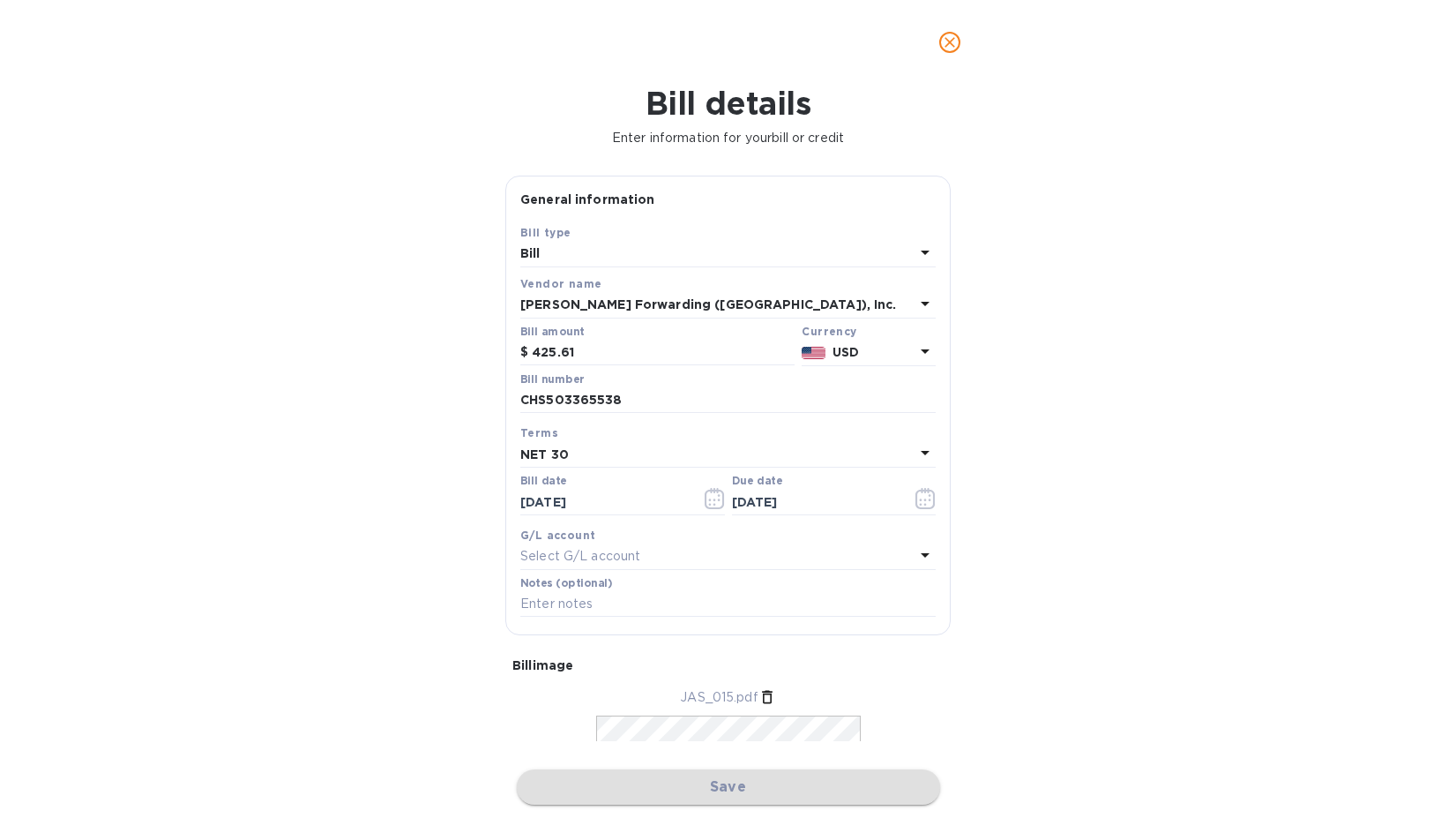 The height and width of the screenshot is (833, 1456). What do you see at coordinates (581, 556) in the screenshot?
I see `p: Select G/L account` at bounding box center [581, 556].